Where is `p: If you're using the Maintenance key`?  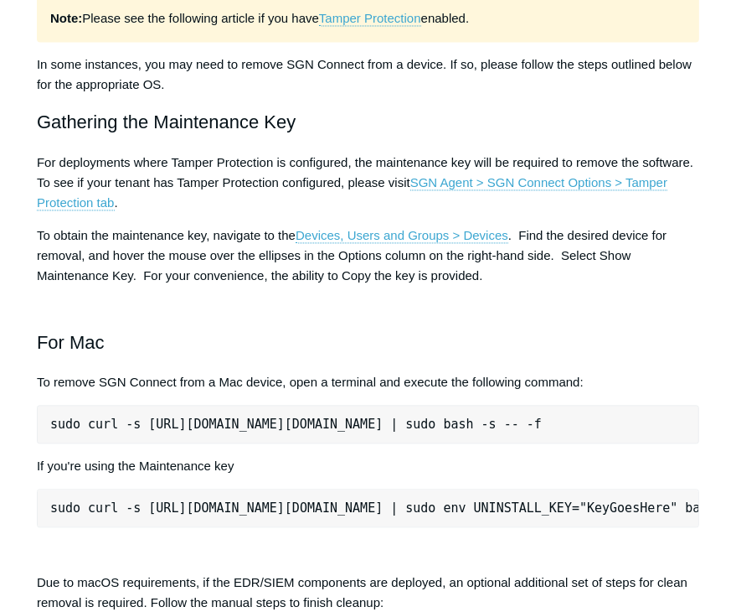
p: If you're using the Maintenance key is located at coordinates (368, 466).